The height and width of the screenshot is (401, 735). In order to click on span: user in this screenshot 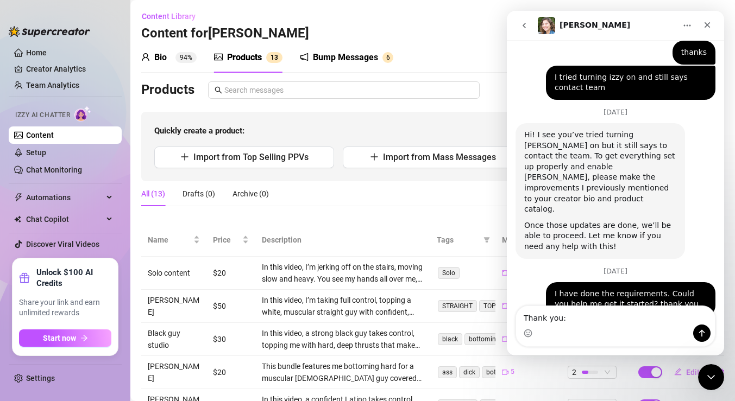, I will do `click(146, 57)`.